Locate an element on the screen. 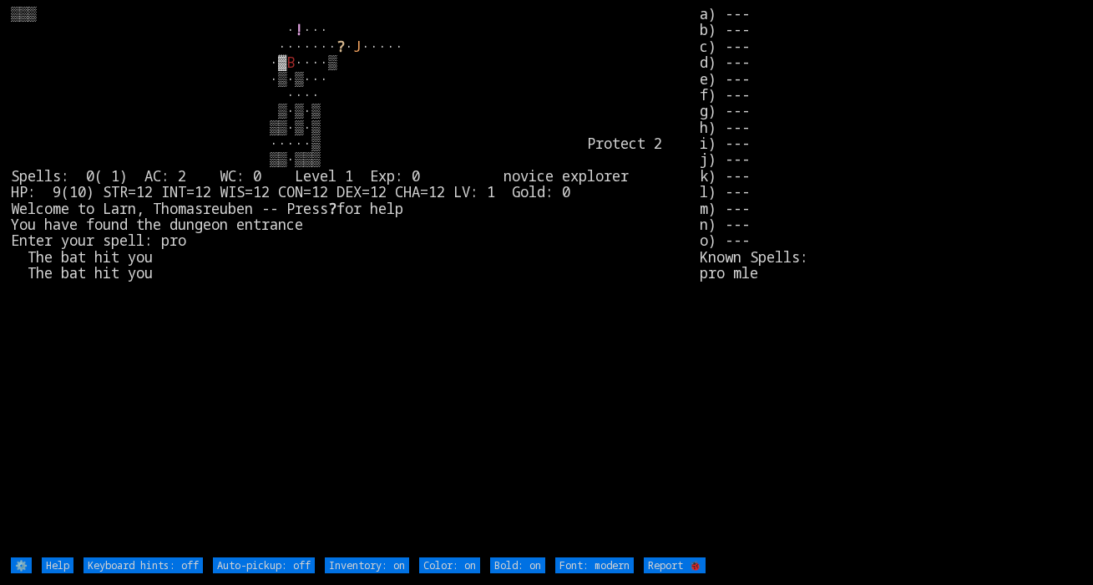  input: Keyboard hints: off is located at coordinates (143, 565).